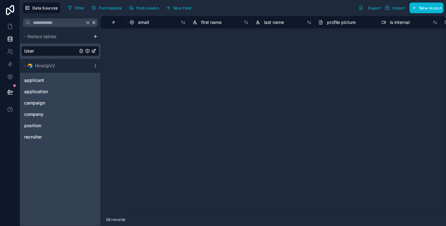 Image resolution: width=446 pixels, height=226 pixels. I want to click on button: Find column, so click(144, 8).